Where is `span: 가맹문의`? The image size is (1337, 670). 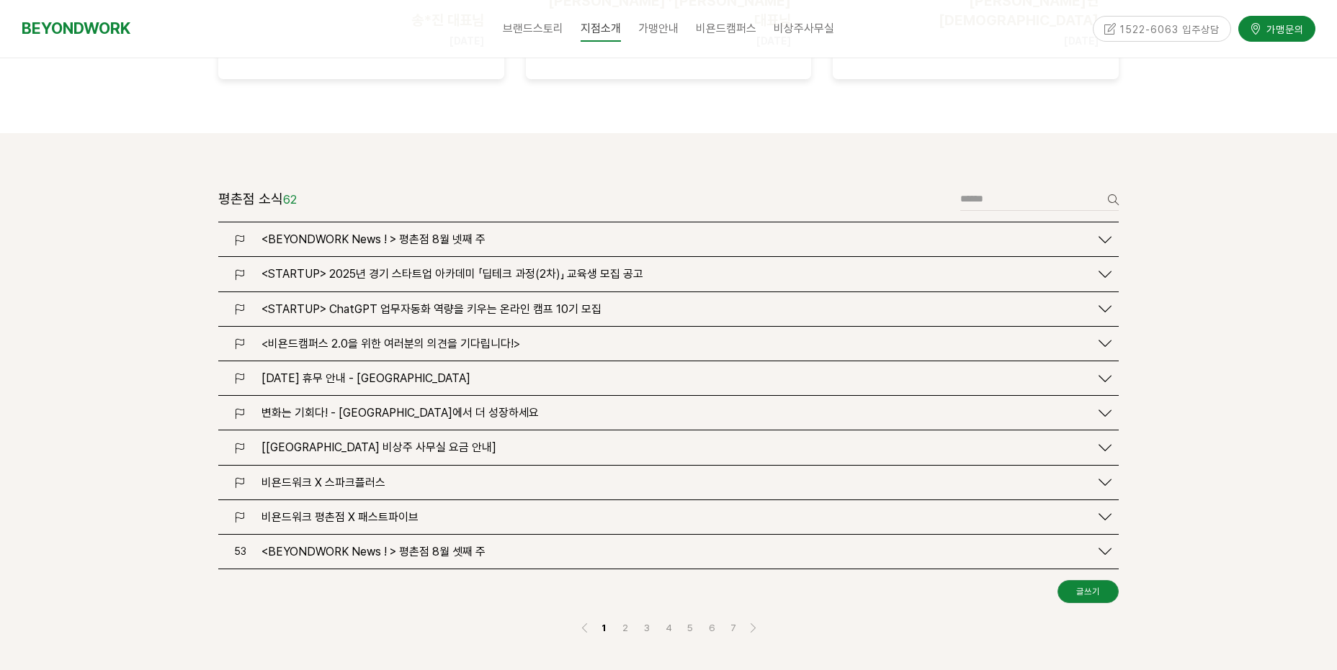 span: 가맹문의 is located at coordinates (1283, 30).